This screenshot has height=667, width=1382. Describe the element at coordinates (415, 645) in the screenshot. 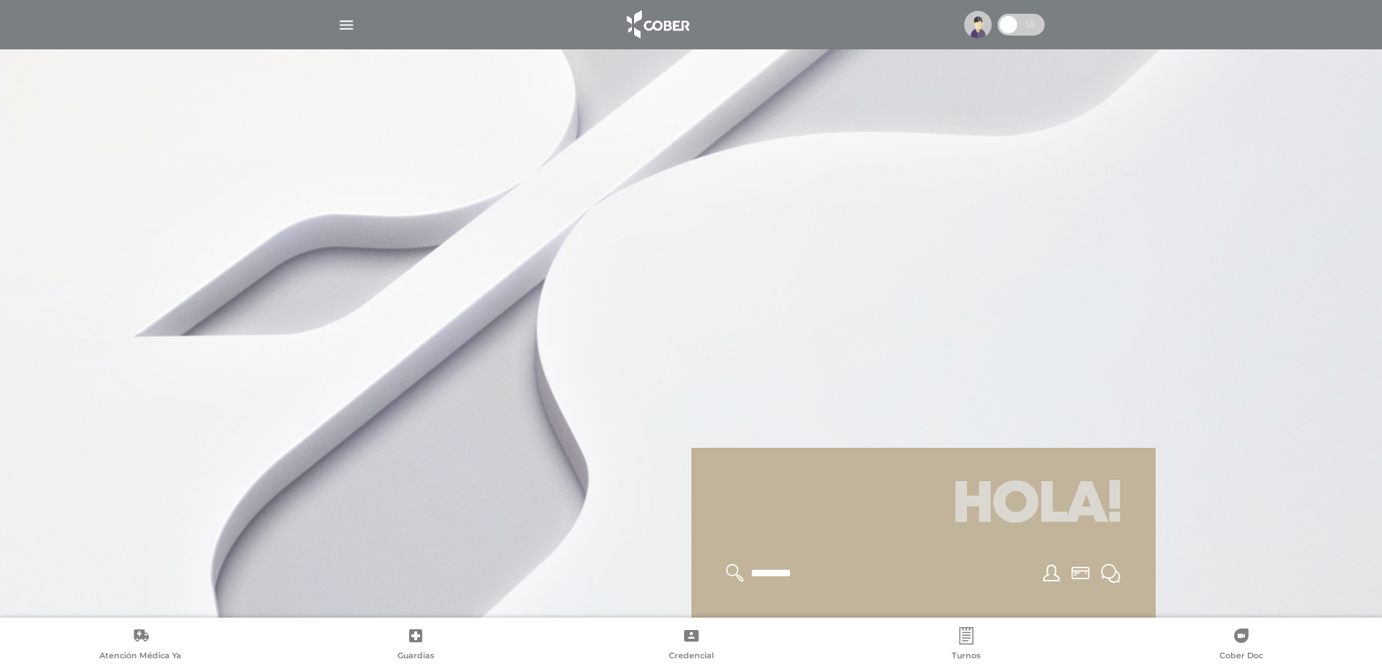

I see `a: Guardias` at that location.